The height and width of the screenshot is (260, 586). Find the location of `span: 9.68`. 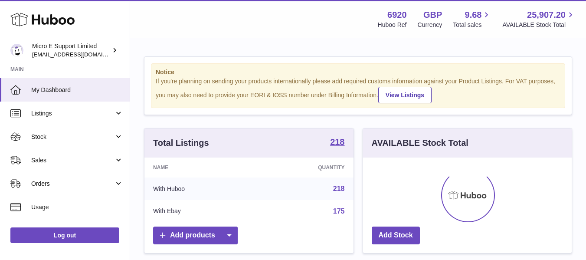

span: 9.68 is located at coordinates (474, 15).